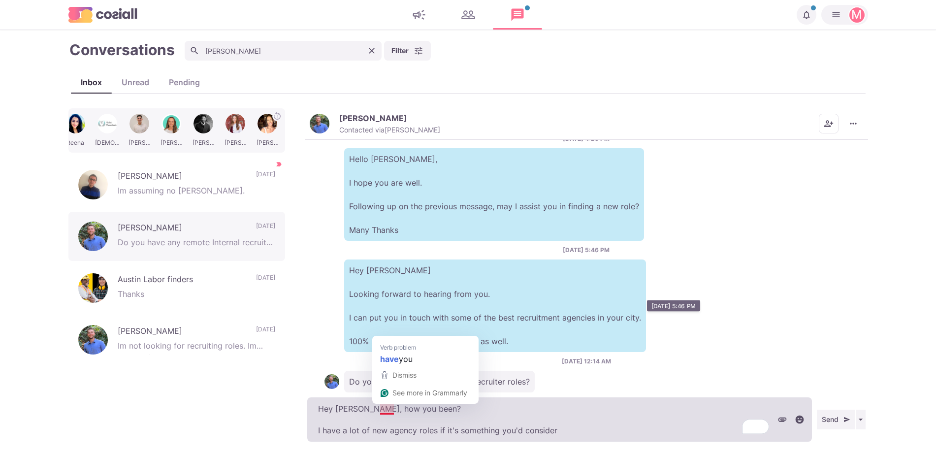 The width and height of the screenshot is (936, 454). I want to click on textarea: To enrich screen reader interactions, please activate Accessibility in Grammarly extension settings, so click(560, 420).